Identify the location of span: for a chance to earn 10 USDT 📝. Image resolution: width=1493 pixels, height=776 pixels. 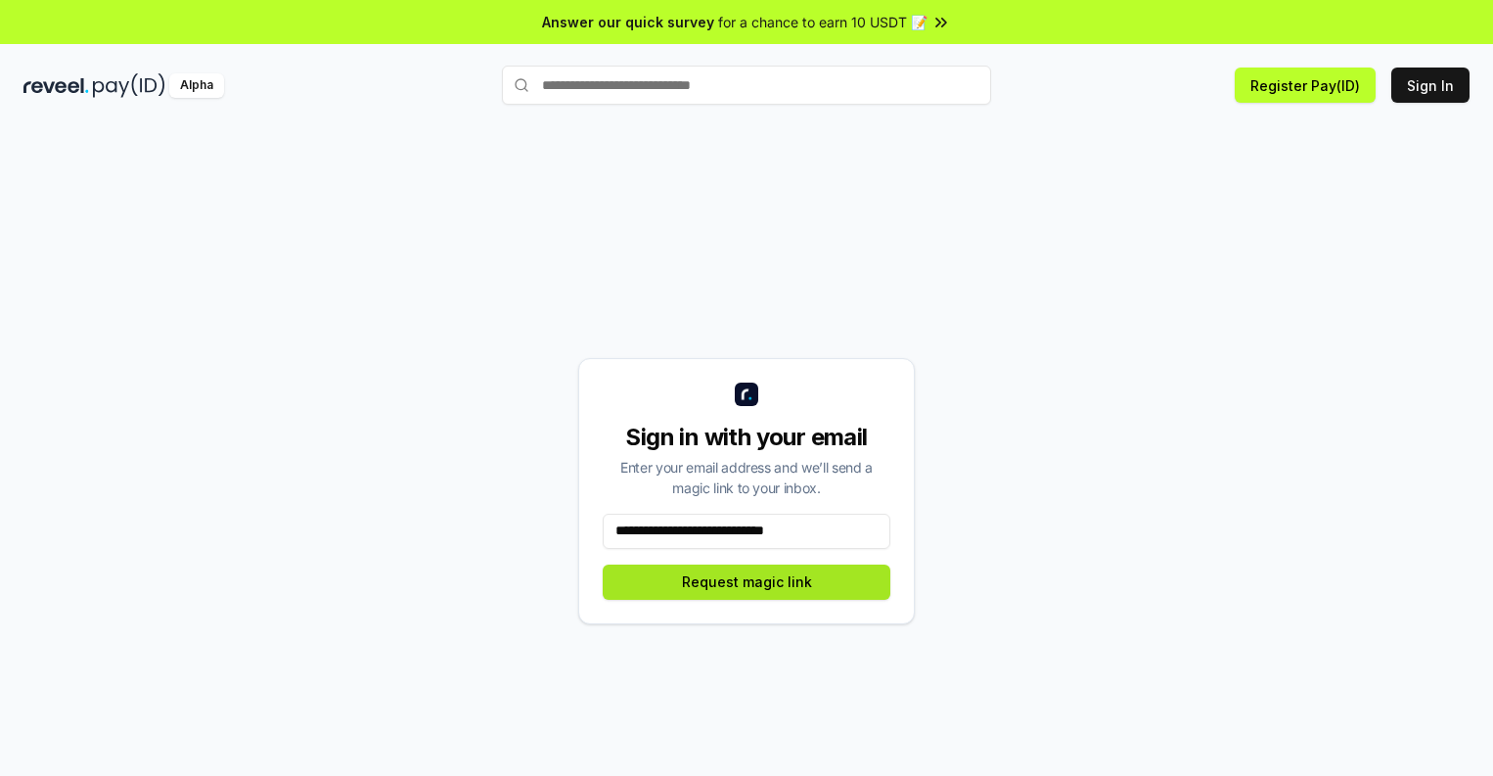
(823, 22).